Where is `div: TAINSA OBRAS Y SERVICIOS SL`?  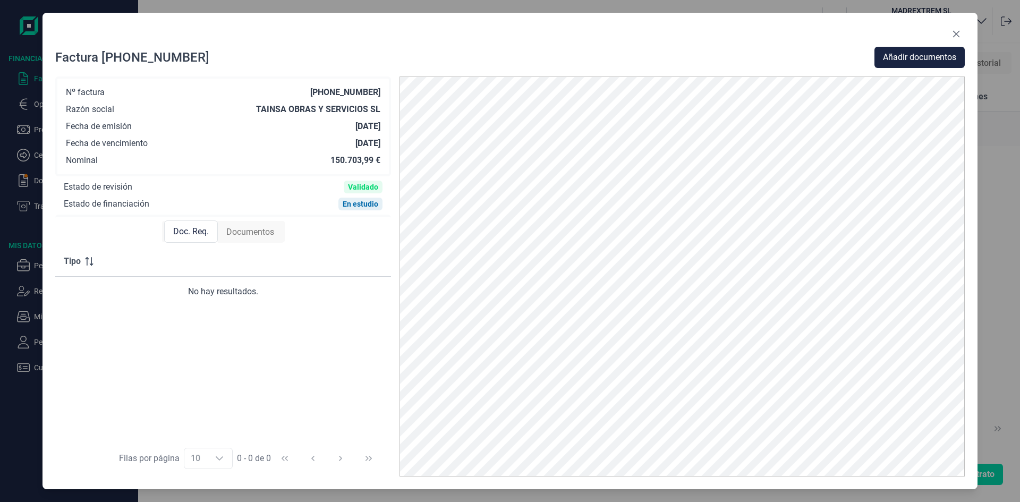
div: TAINSA OBRAS Y SERVICIOS SL is located at coordinates (318, 109).